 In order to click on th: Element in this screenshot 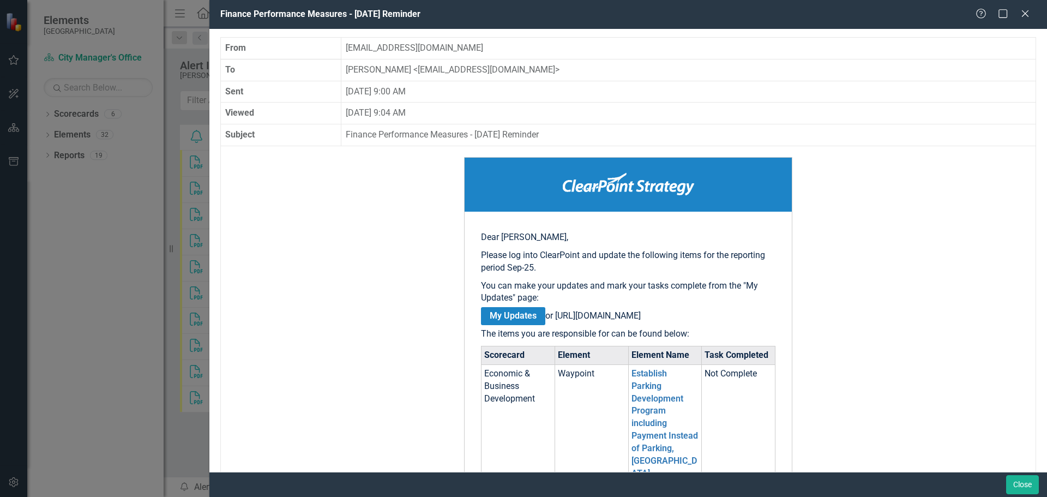, I will do `click(591, 355)`.